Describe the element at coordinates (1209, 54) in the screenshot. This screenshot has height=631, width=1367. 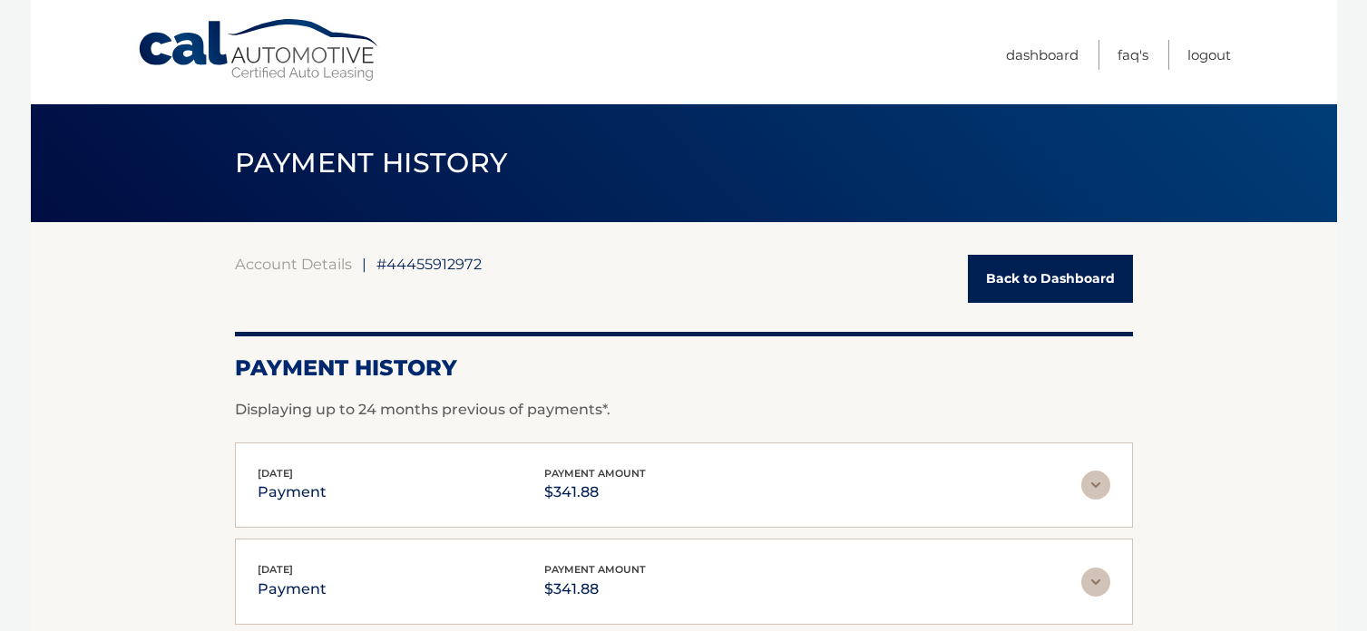
I see `a: Logout` at that location.